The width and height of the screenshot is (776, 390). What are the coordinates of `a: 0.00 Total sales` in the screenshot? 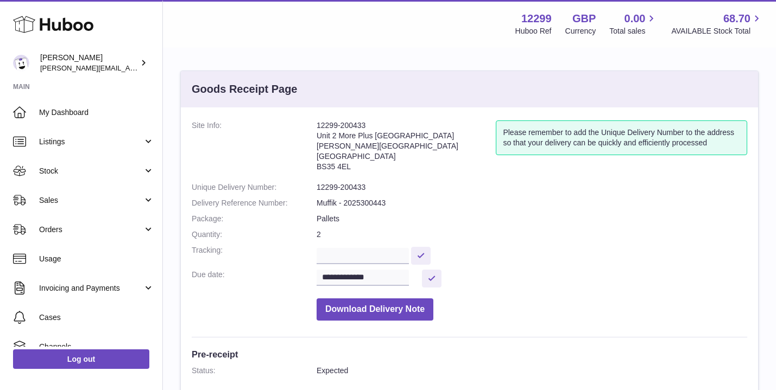 It's located at (633, 24).